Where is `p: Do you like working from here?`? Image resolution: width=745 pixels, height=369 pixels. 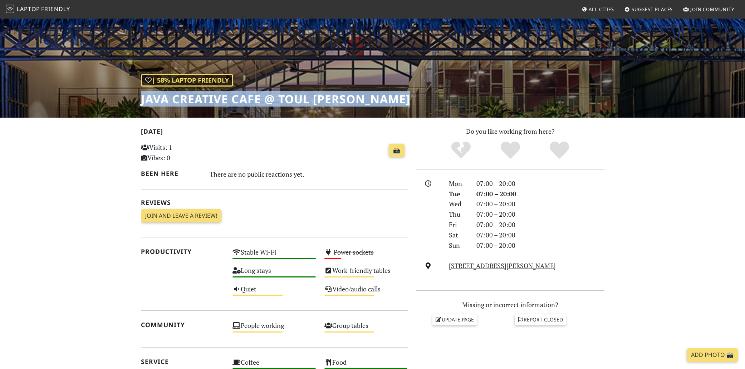 p: Do you like working from here? is located at coordinates (511, 131).